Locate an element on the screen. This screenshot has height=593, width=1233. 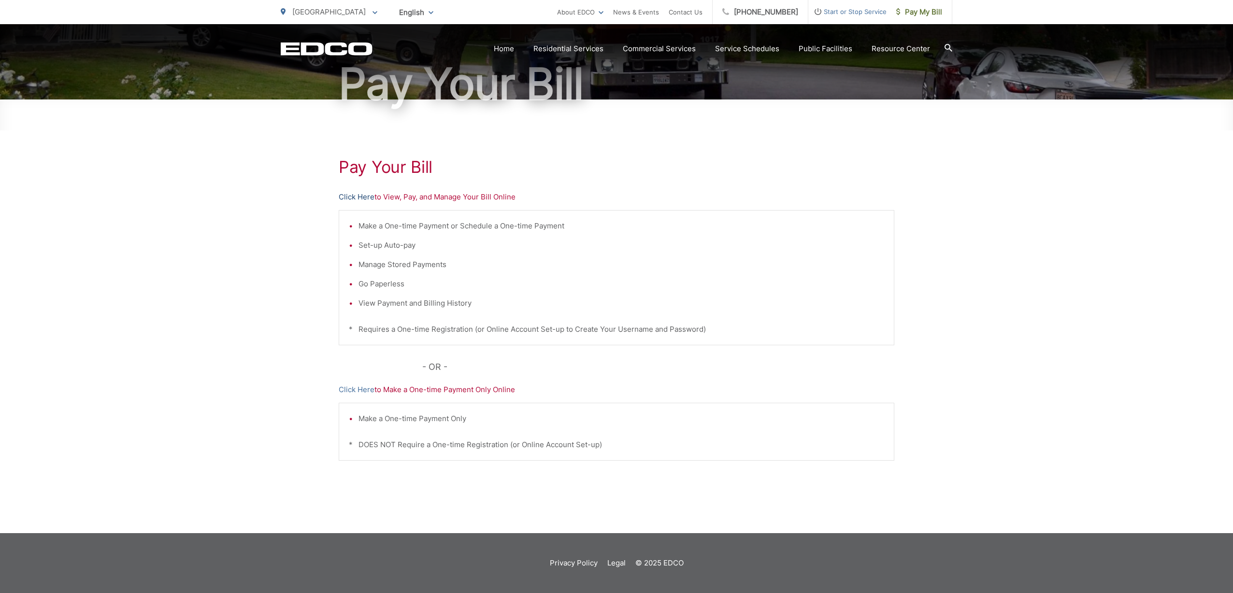
span: Pay My Bill is located at coordinates (919, 12).